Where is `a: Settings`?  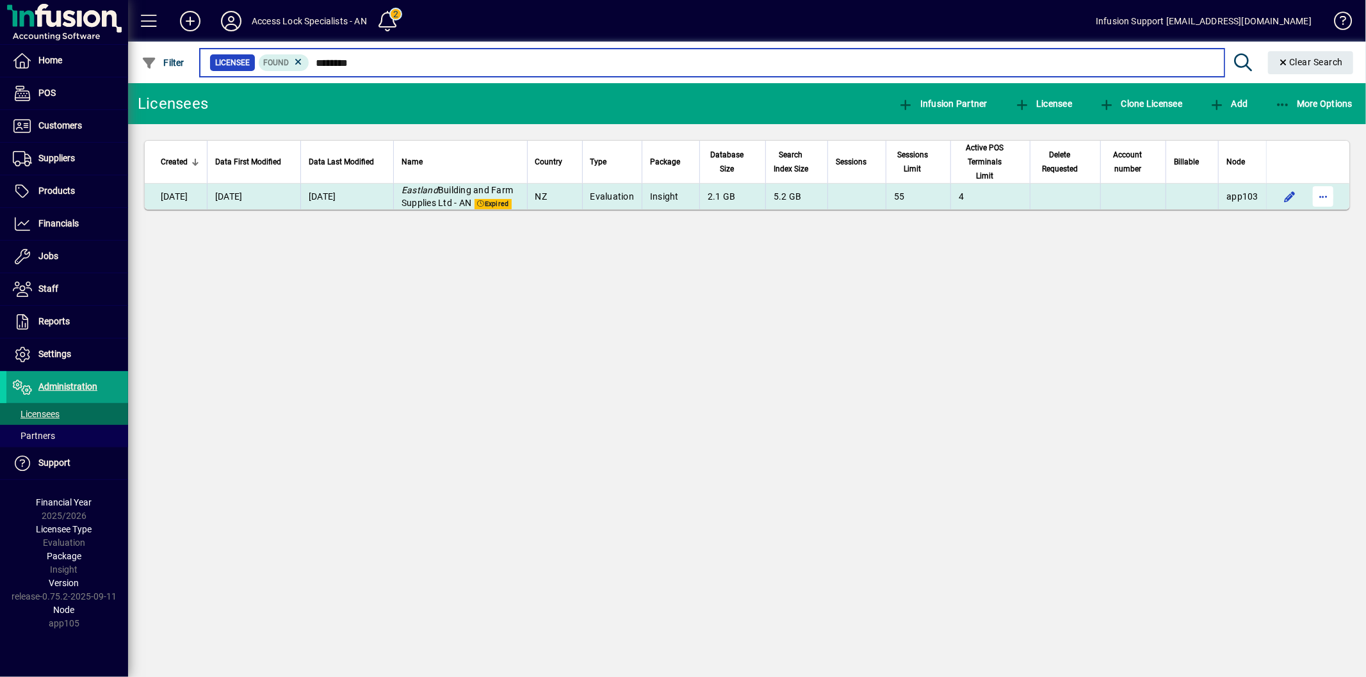 a: Settings is located at coordinates (67, 355).